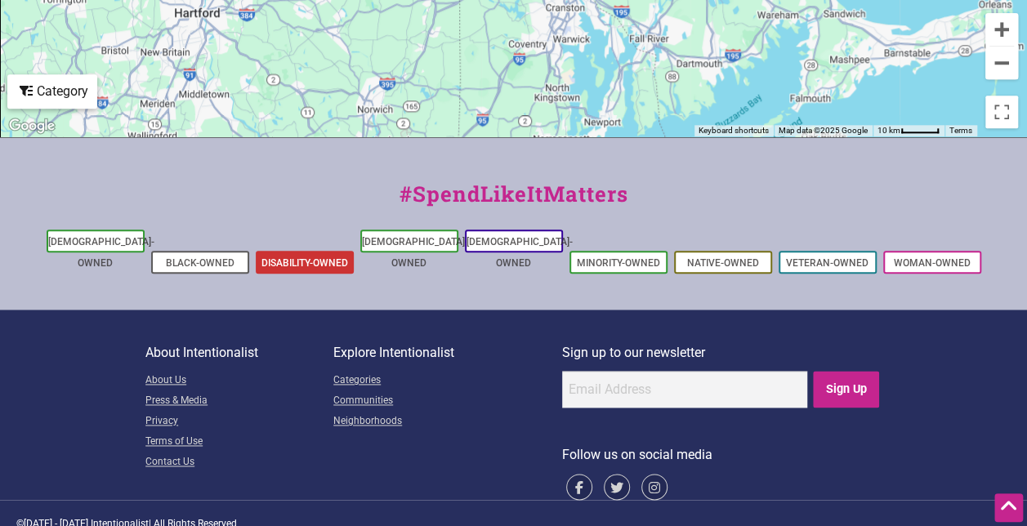 The width and height of the screenshot is (1027, 526). I want to click on a: About Us, so click(239, 381).